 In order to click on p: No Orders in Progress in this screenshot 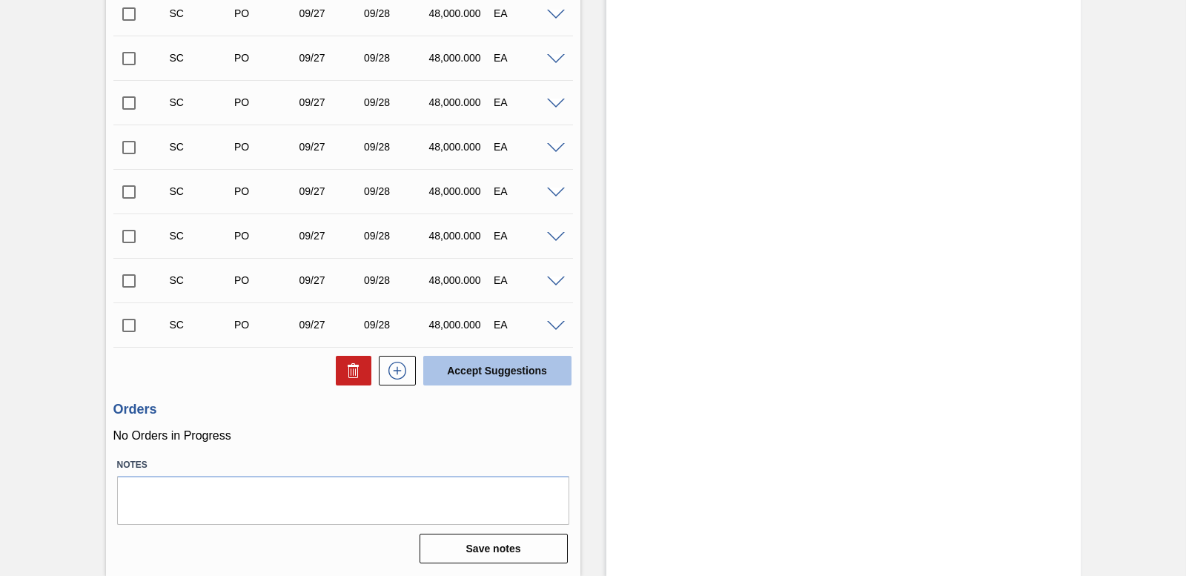, I will do `click(343, 436)`.